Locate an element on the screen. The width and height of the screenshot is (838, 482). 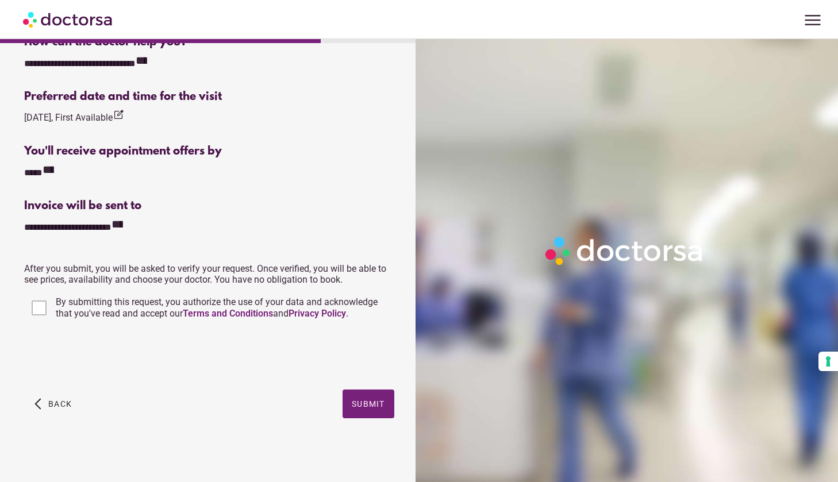
div: Preferred date and time for the visit is located at coordinates (209, 97).